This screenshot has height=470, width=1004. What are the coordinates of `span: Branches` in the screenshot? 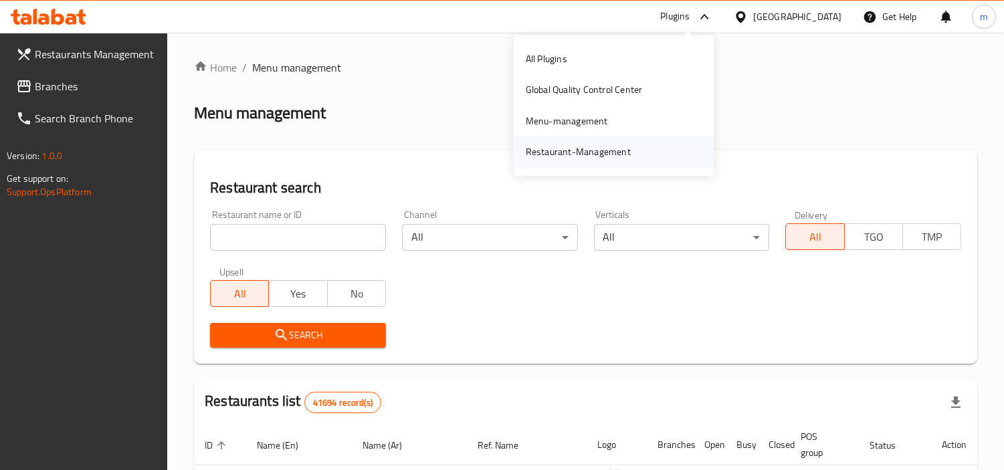 It's located at (96, 86).